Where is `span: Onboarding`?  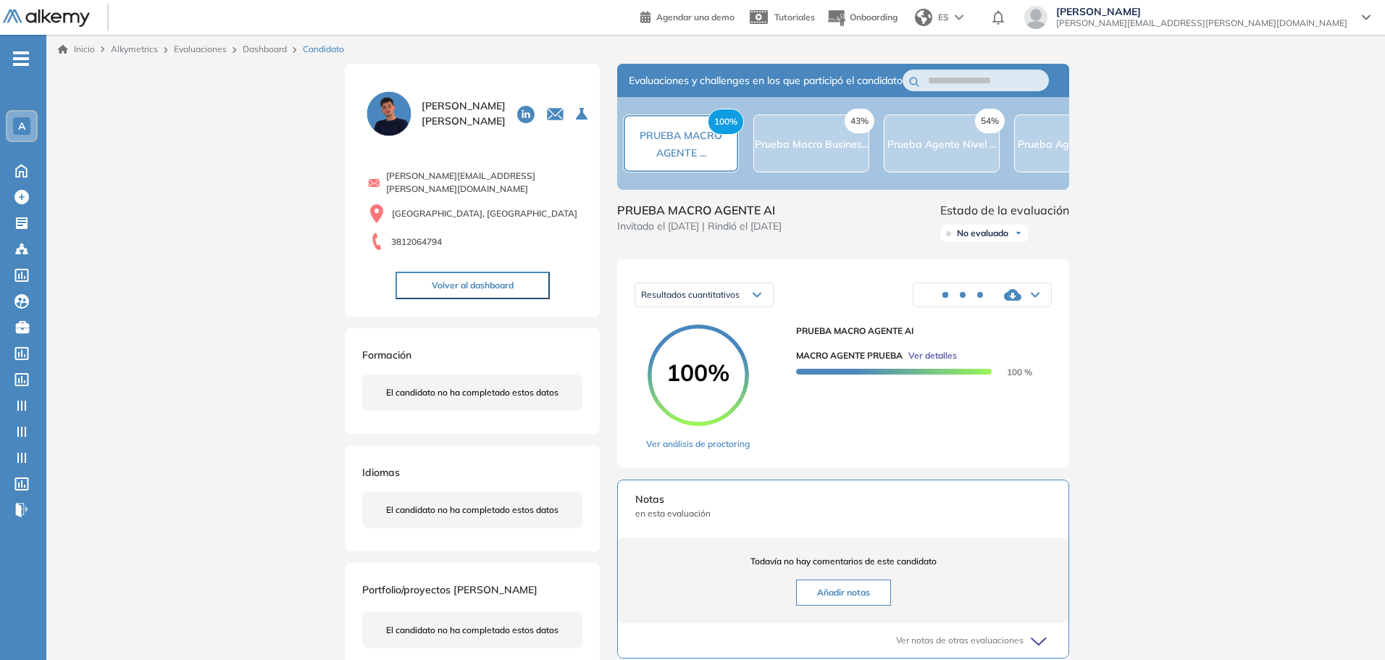
span: Onboarding is located at coordinates (874, 17).